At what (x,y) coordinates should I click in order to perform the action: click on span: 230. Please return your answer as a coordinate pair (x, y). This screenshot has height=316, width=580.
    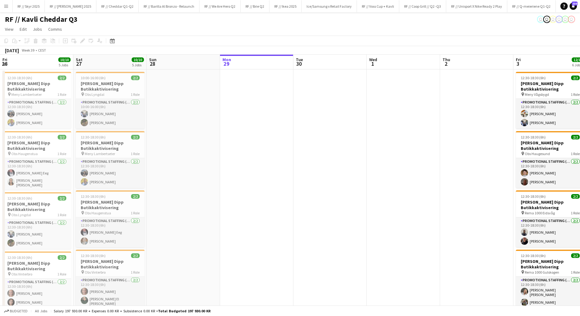
    Looking at the image, I should click on (575, 3).